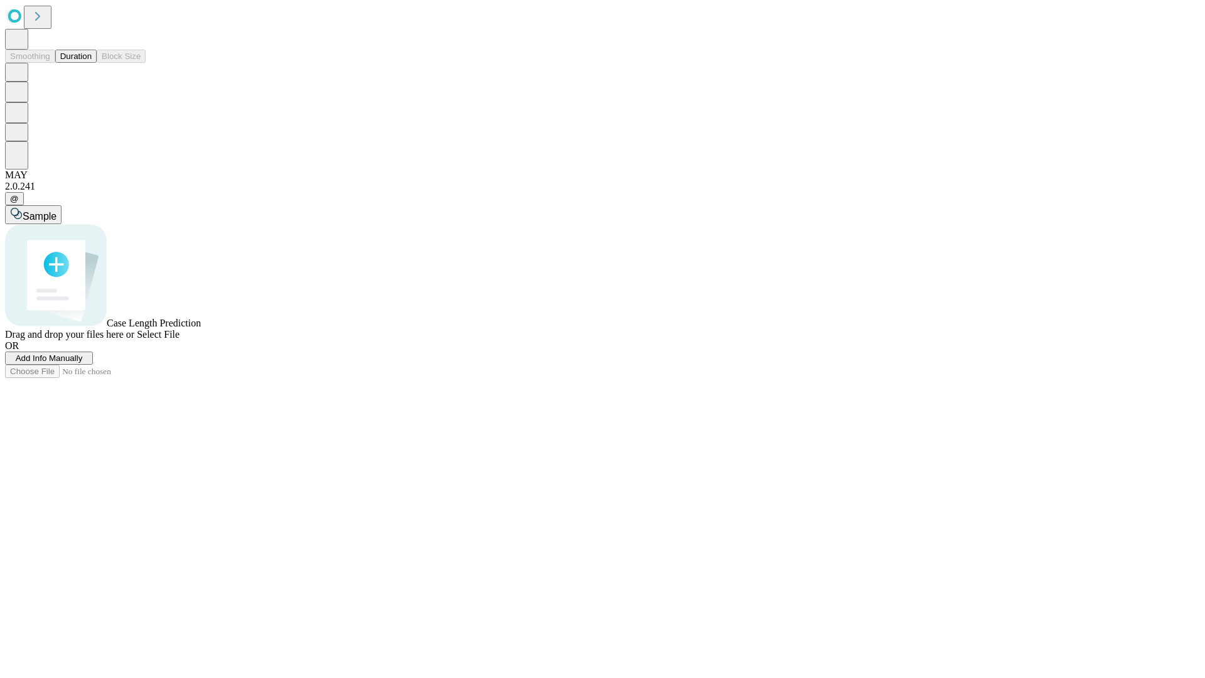 This screenshot has width=1205, height=678. Describe the element at coordinates (602, 175) in the screenshot. I see `div: MAY` at that location.